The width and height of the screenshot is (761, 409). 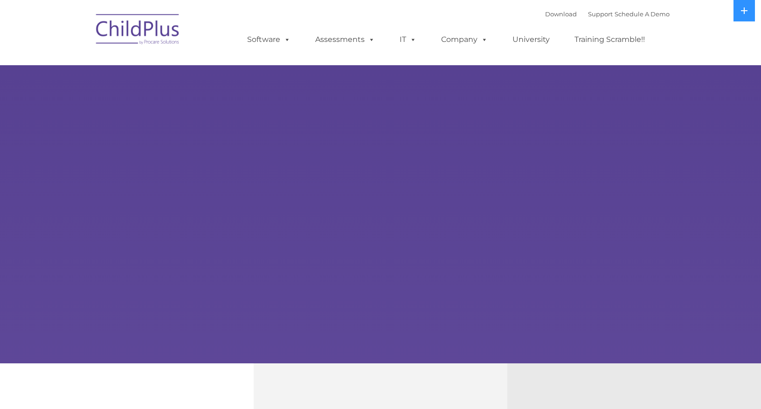 I want to click on a: Company, so click(x=464, y=40).